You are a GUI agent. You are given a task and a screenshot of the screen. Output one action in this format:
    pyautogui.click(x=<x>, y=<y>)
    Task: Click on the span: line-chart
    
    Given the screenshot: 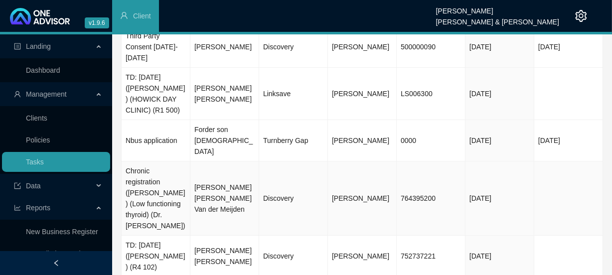 What is the action you would take?
    pyautogui.click(x=17, y=208)
    